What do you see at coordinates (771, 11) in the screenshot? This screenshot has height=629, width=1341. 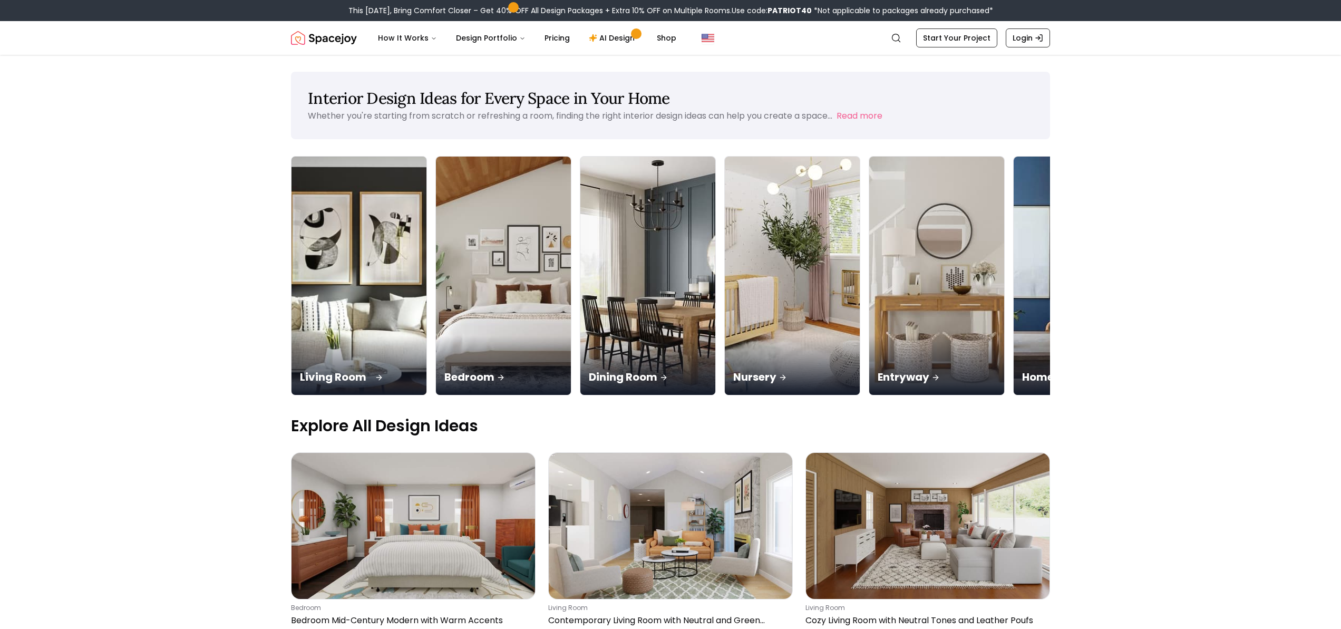 I see `span: Use code:` at bounding box center [771, 11].